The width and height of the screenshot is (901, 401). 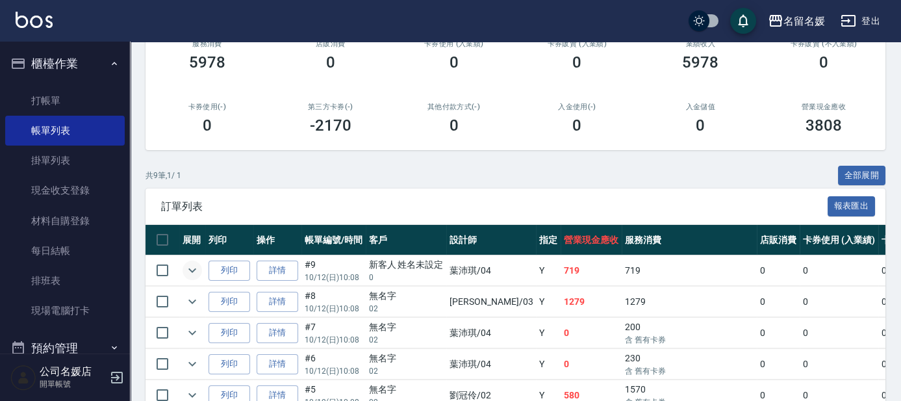 What do you see at coordinates (743, 21) in the screenshot?
I see `button: save` at bounding box center [743, 21].